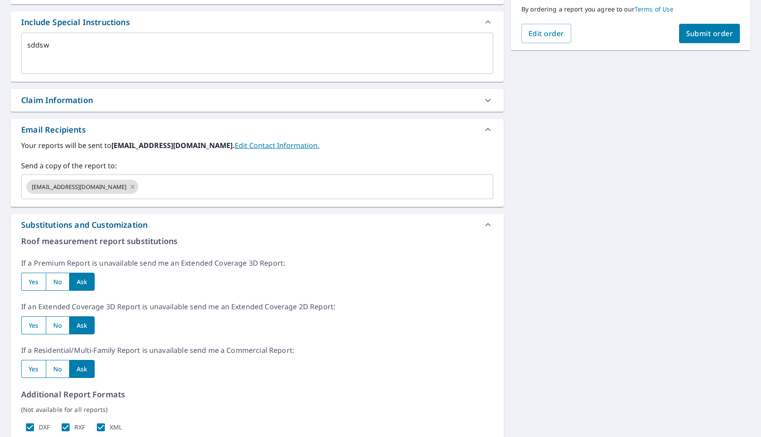  What do you see at coordinates (44, 427) in the screenshot?
I see `label: DXF` at bounding box center [44, 427].